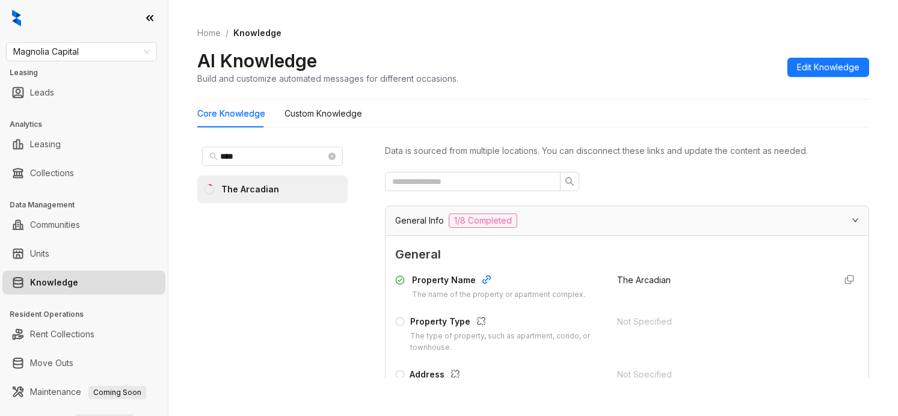  I want to click on h2: AI Knowledge, so click(257, 61).